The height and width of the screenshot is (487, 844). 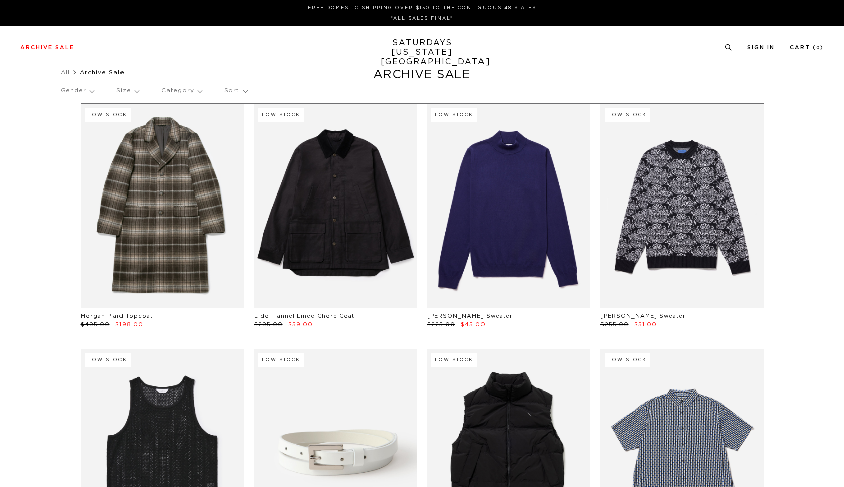 What do you see at coordinates (77, 91) in the screenshot?
I see `p: Gender` at bounding box center [77, 91].